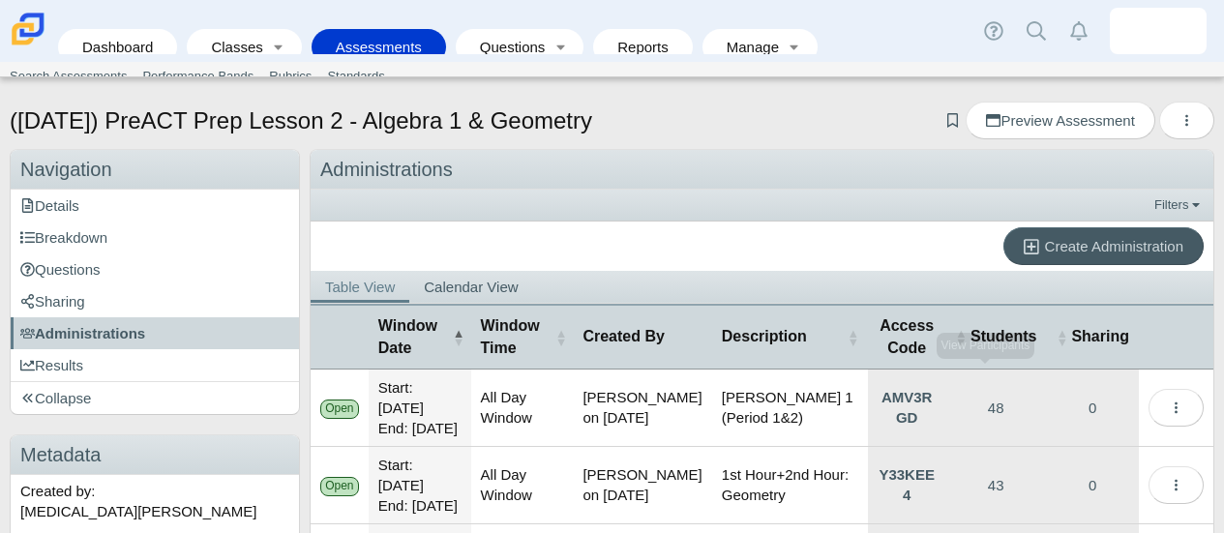 The image size is (1224, 533). Describe the element at coordinates (413, 337) in the screenshot. I see `span: Window Date` at that location.